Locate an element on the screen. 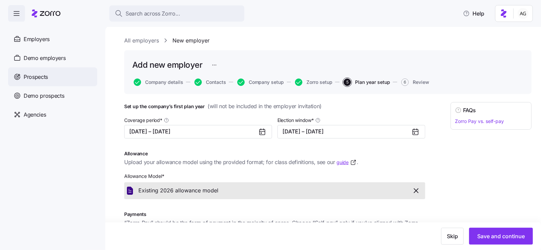  span: Plan year setup is located at coordinates (372, 82).